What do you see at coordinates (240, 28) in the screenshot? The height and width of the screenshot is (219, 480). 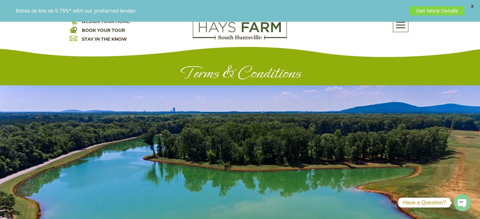 I see `img: Logo` at bounding box center [240, 28].